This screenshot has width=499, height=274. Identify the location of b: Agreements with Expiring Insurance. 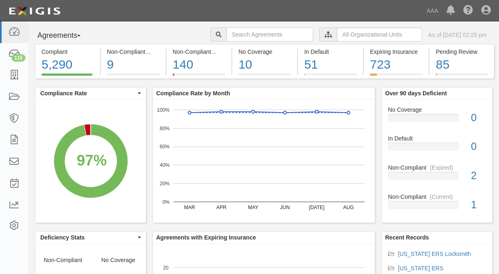
(206, 237).